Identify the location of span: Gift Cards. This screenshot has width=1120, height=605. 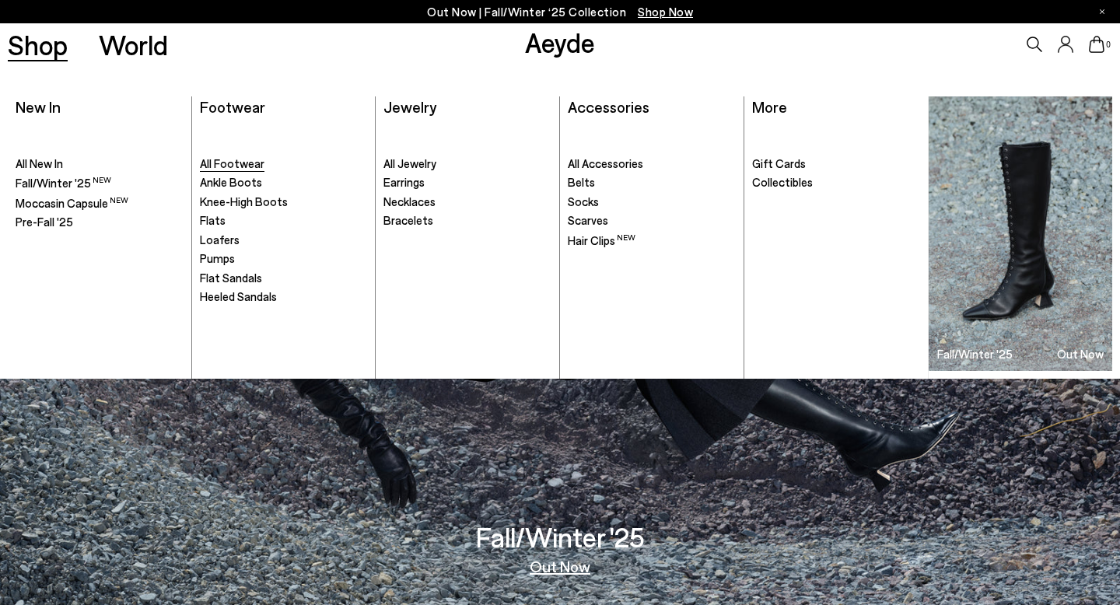
(779, 163).